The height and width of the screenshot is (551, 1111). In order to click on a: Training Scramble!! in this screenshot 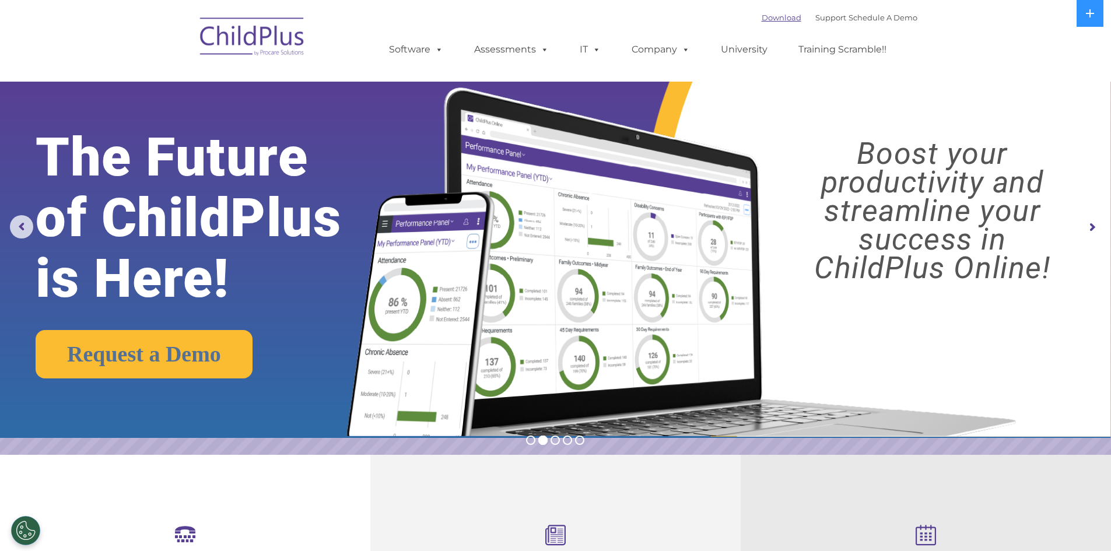, I will do `click(842, 50)`.